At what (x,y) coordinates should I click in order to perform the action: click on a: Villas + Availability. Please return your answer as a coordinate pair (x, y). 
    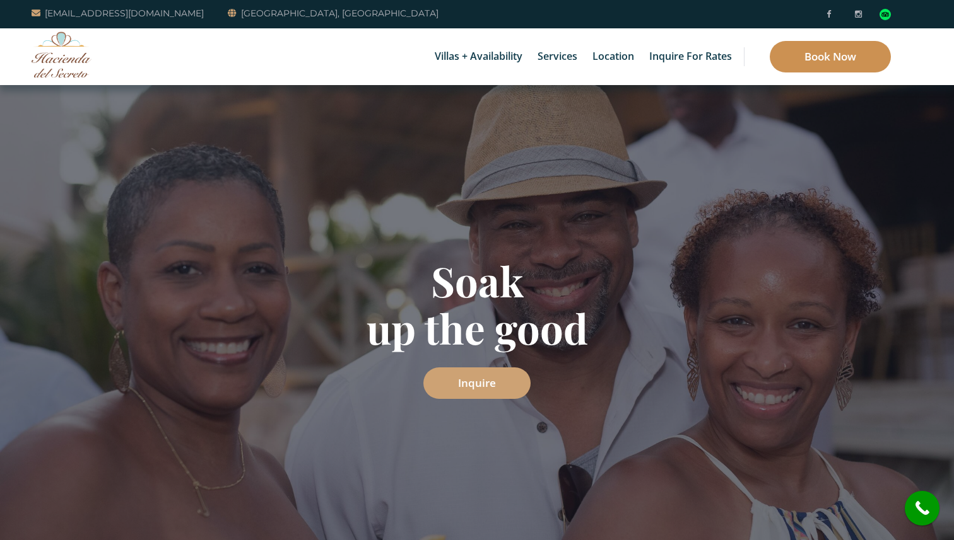
    Looking at the image, I should click on (478, 57).